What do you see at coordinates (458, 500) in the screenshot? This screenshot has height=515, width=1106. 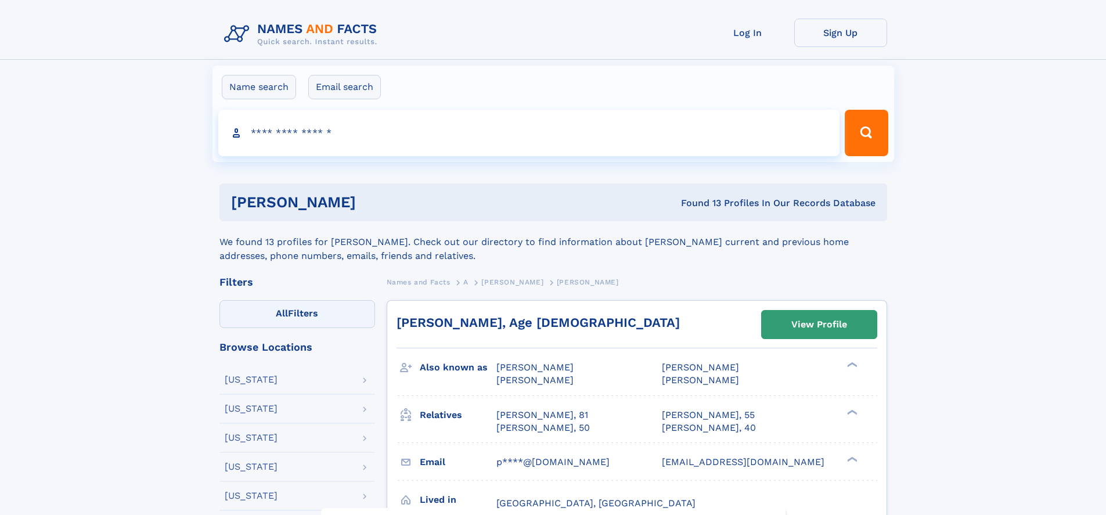 I see `h3: Lived in` at bounding box center [458, 500].